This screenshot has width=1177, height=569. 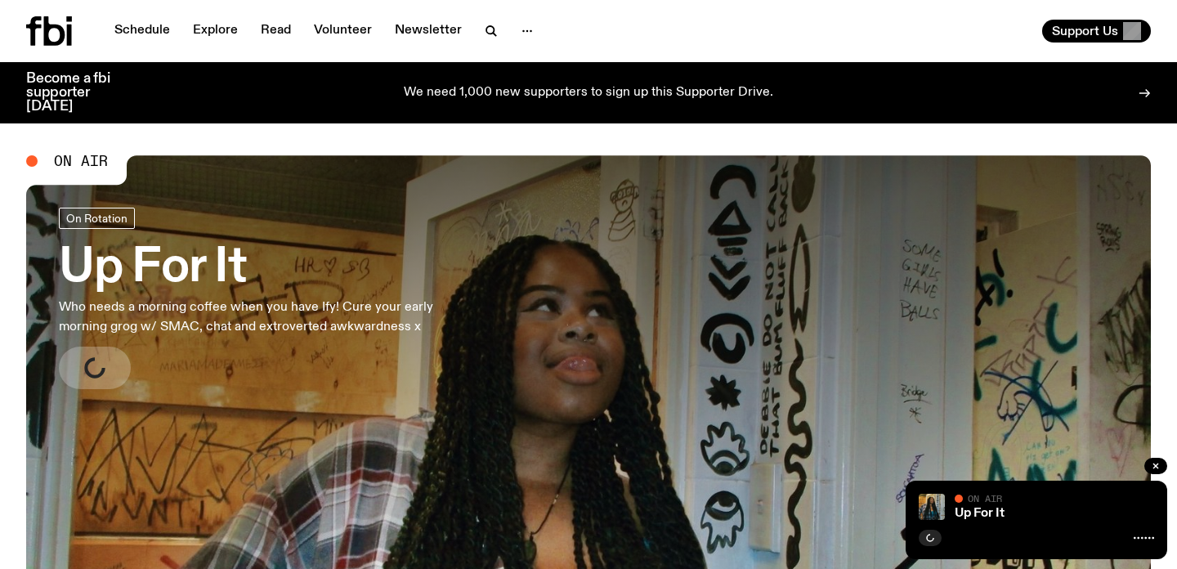 I want to click on span: Support Us, so click(x=1084, y=31).